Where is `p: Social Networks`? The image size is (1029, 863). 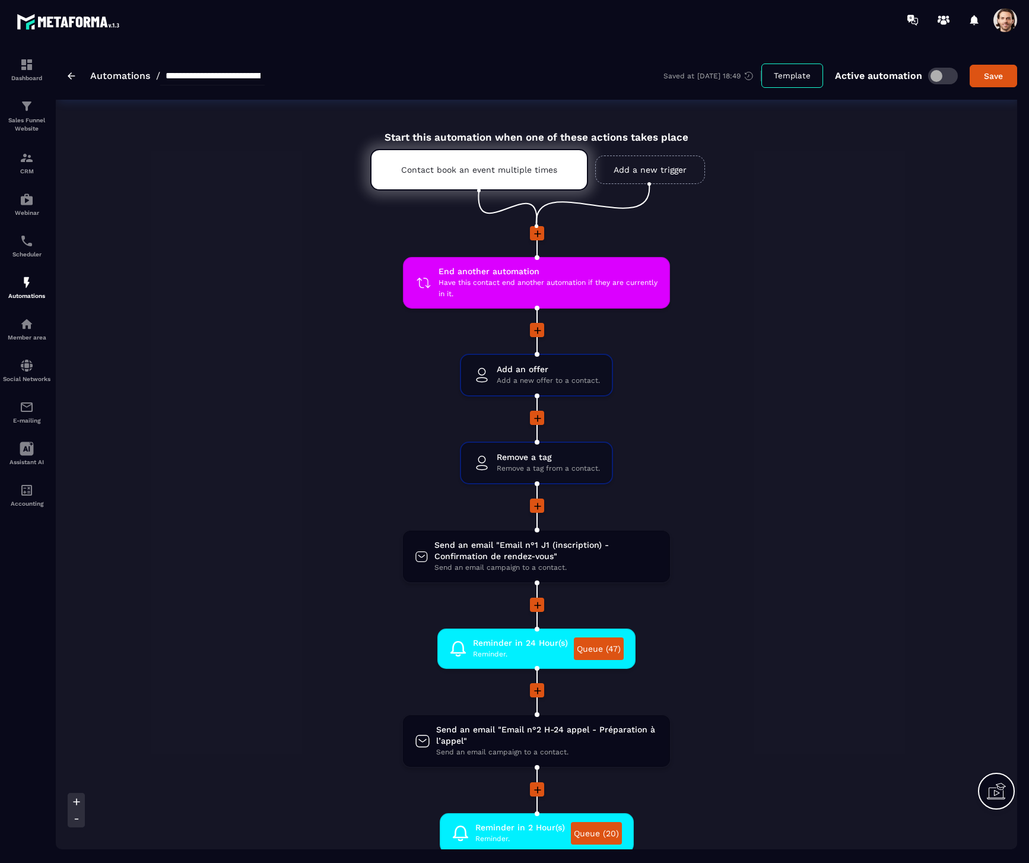 p: Social Networks is located at coordinates (27, 379).